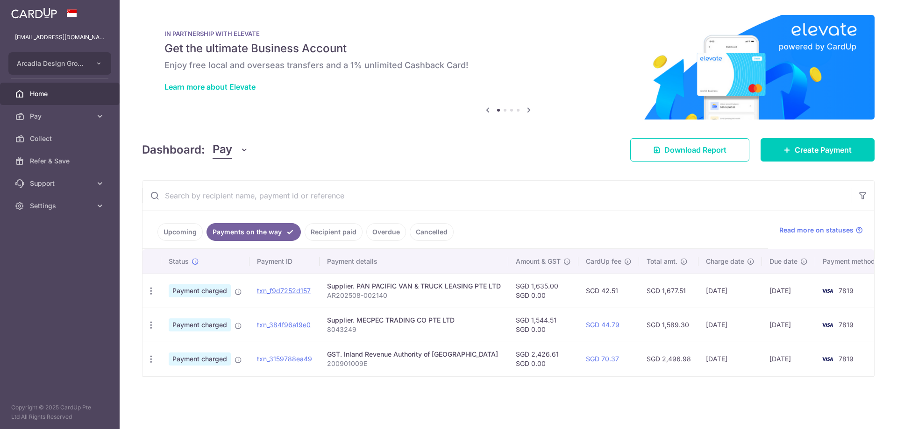 The height and width of the screenshot is (429, 897). Describe the element at coordinates (386, 232) in the screenshot. I see `a: Overdue` at that location.